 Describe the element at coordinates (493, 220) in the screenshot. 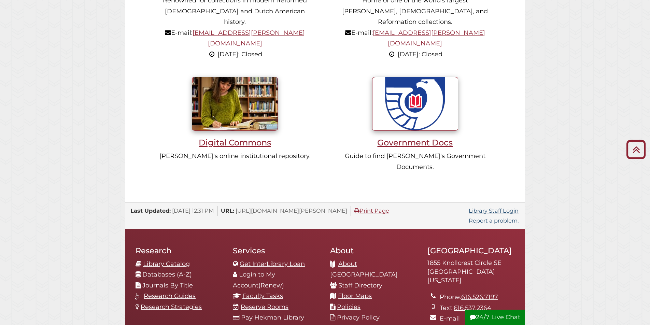

I see `a: Report a problem.` at that location.